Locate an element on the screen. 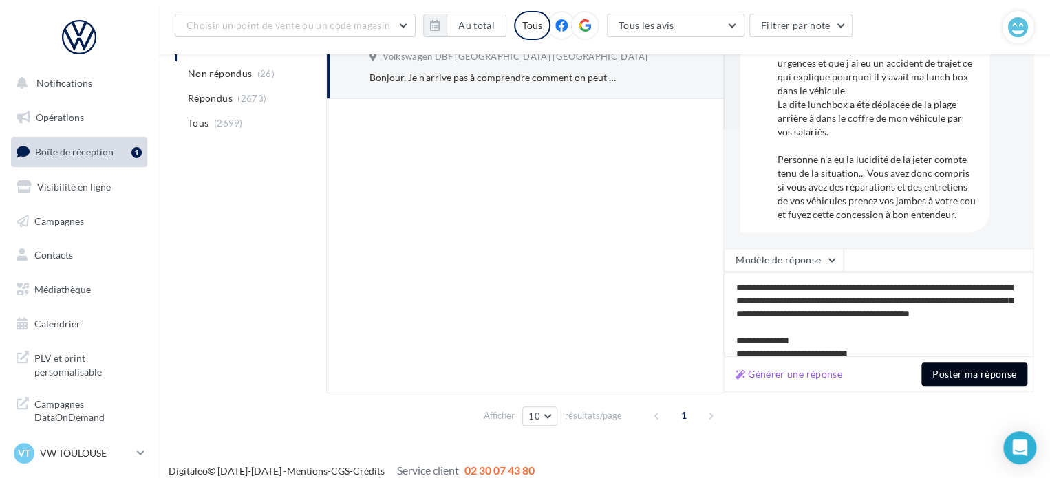 The height and width of the screenshot is (478, 1050). a: Campagnes is located at coordinates (79, 222).